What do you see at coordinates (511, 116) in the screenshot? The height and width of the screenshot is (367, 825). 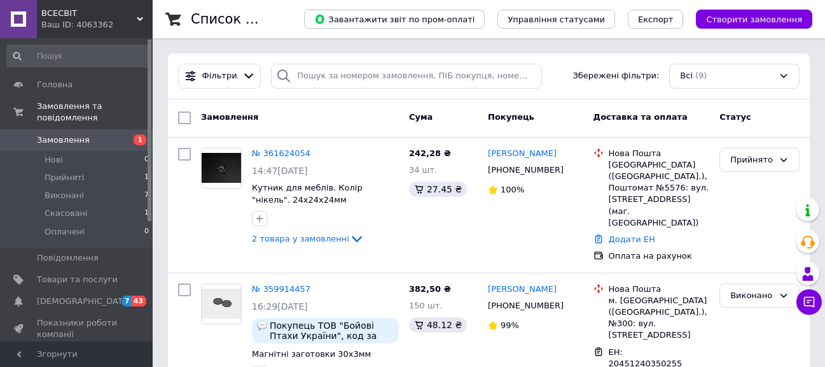 I see `span: Покупець` at bounding box center [511, 116].